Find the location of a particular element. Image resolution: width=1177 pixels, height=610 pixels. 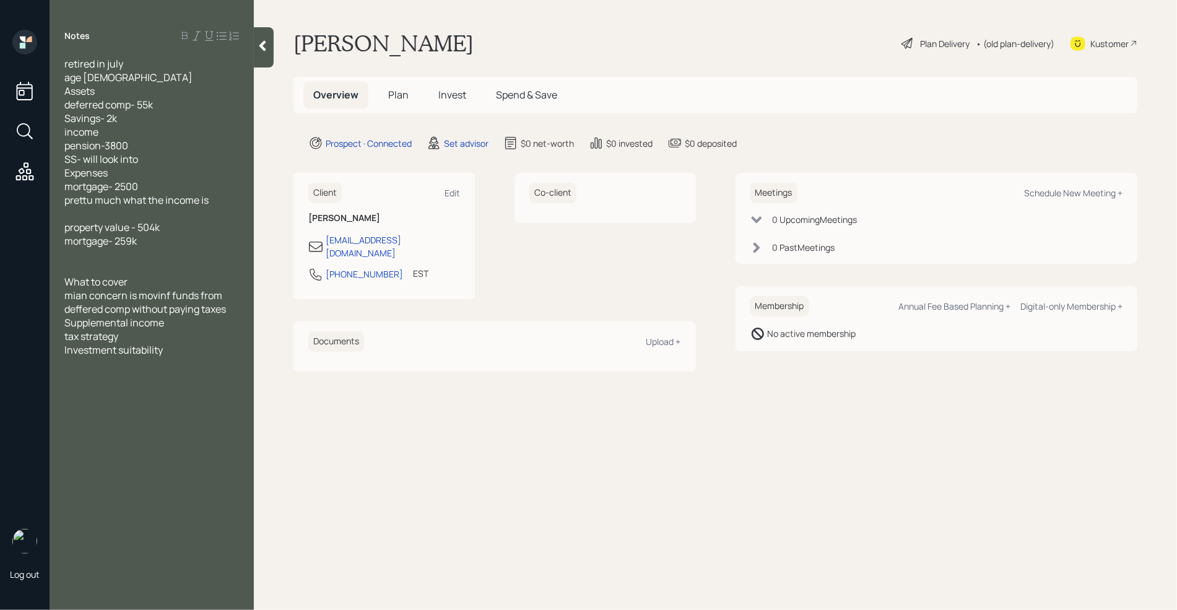

div: Plan Delivery is located at coordinates (945, 43).